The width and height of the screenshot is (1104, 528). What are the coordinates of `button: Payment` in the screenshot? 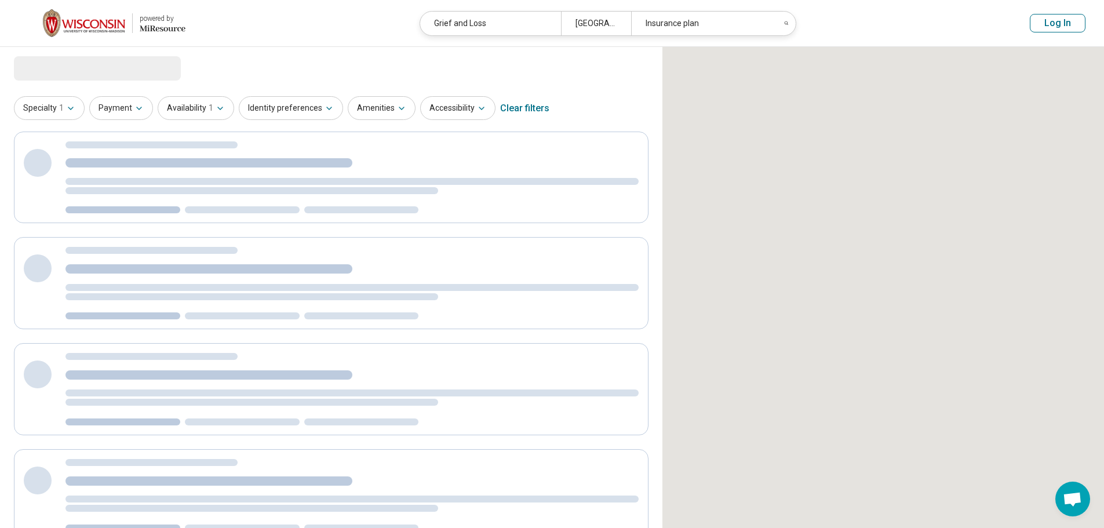 It's located at (121, 108).